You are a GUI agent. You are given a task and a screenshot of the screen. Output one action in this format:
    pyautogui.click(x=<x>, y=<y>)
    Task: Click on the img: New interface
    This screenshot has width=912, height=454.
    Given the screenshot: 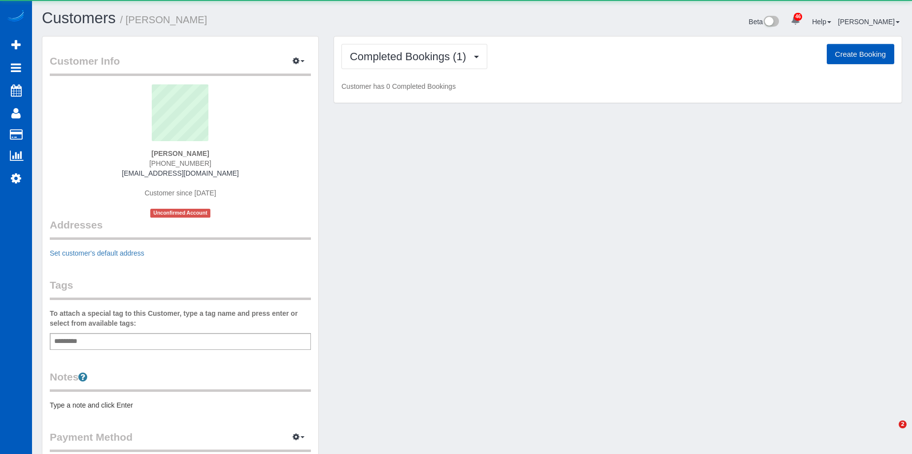 What is the action you would take?
    pyautogui.click(x=771, y=22)
    